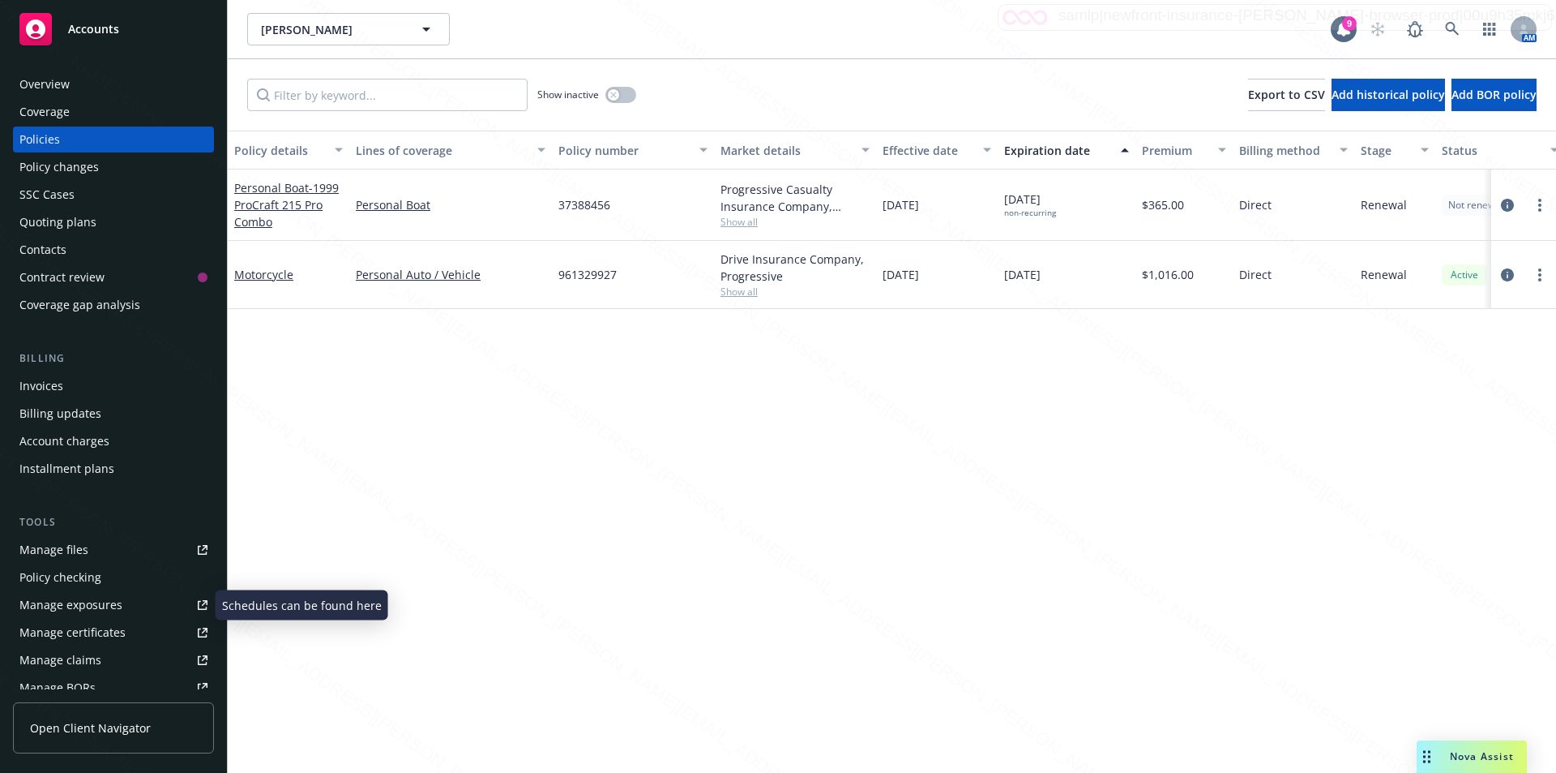 The image size is (1556, 773). Describe the element at coordinates (72, 632) in the screenshot. I see `div: Manage certificates` at that location.